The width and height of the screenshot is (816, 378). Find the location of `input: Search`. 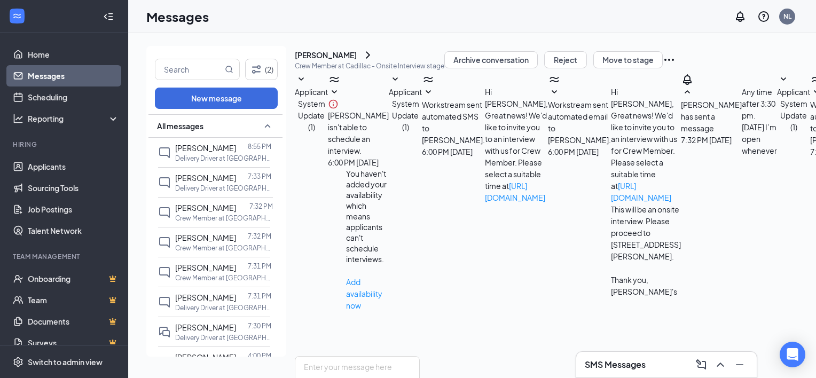

input: Search is located at coordinates (189, 69).